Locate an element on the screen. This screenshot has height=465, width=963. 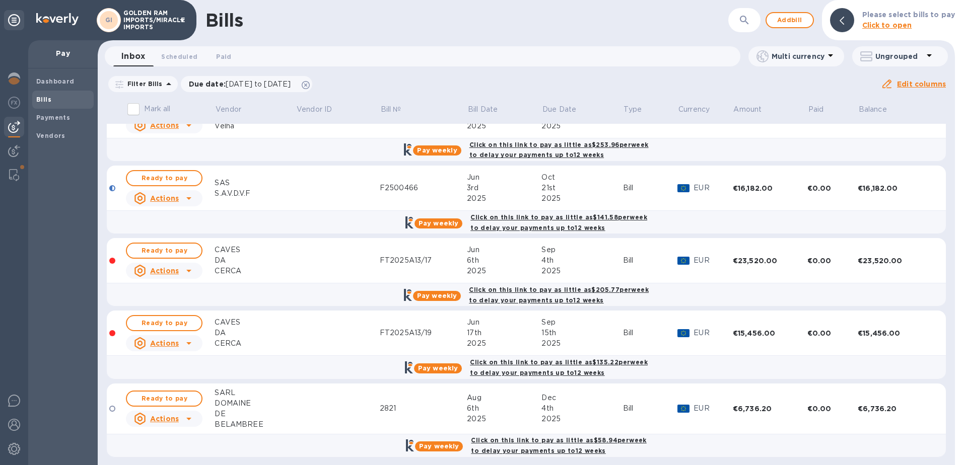
span: Inbox is located at coordinates (133, 56).